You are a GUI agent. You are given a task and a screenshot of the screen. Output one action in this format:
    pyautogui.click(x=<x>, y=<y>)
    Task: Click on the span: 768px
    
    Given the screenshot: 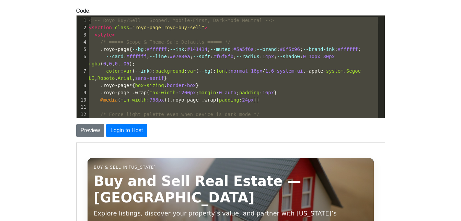 What is the action you would take?
    pyautogui.click(x=157, y=100)
    